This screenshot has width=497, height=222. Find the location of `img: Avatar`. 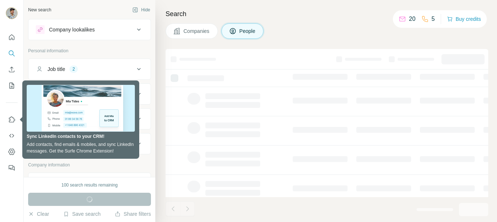

img: Avatar is located at coordinates (12, 13).